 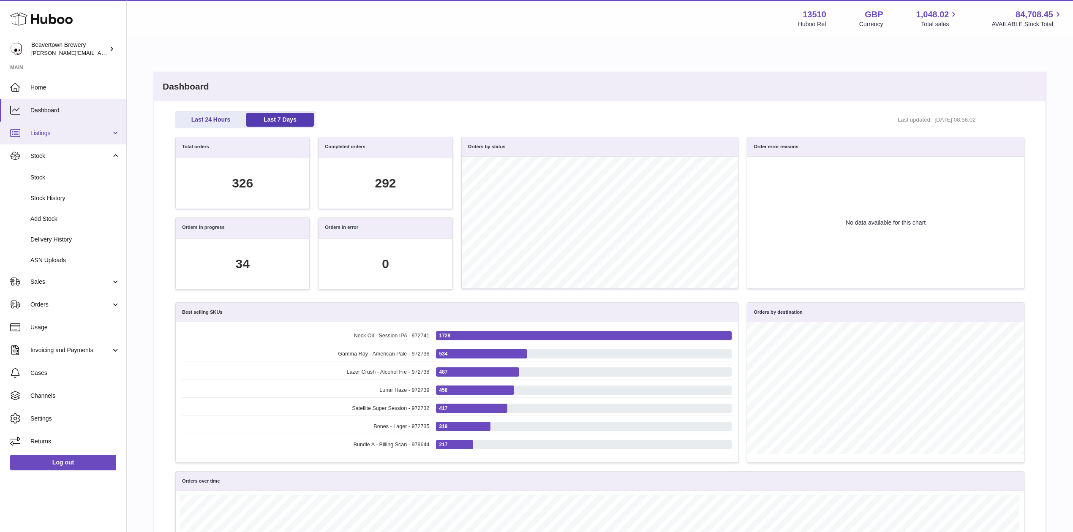 What do you see at coordinates (443, 390) in the screenshot?
I see `span: 458` at bounding box center [443, 390].